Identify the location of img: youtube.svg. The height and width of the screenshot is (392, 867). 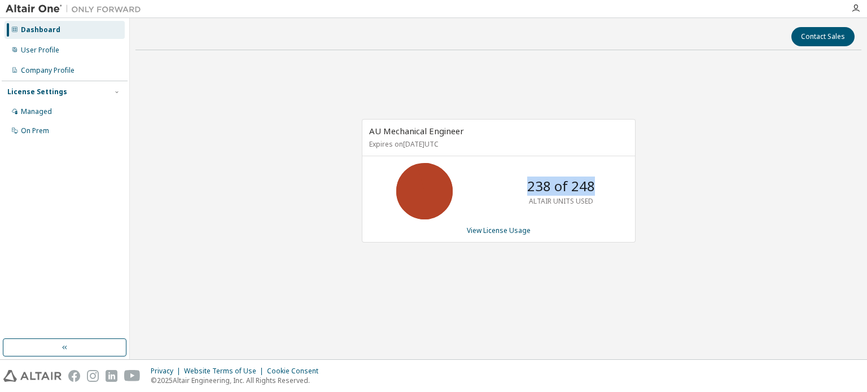
(132, 376).